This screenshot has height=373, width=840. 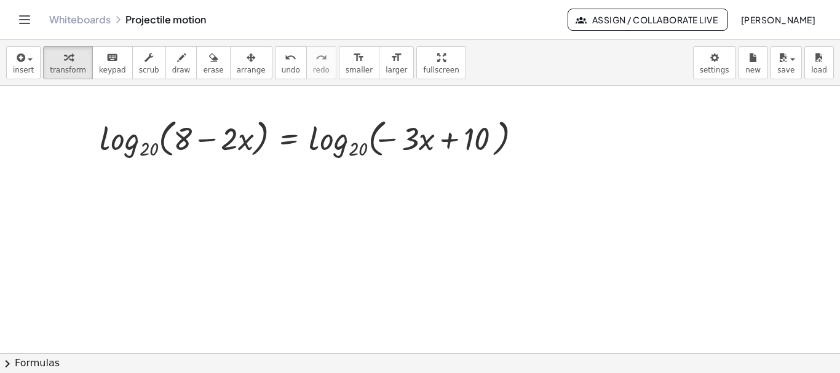 I want to click on button: insert, so click(x=23, y=63).